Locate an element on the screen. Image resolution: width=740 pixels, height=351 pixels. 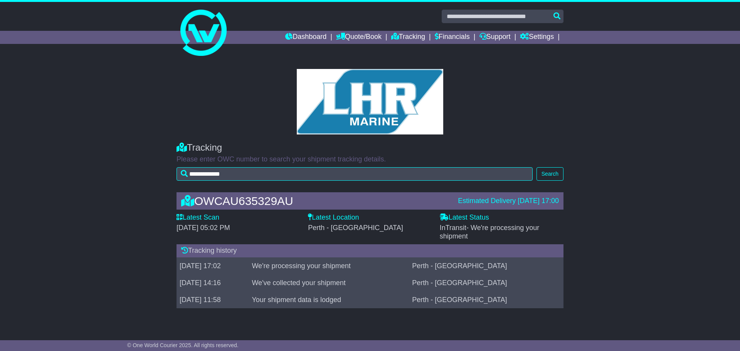
img: GetCustomerLogo is located at coordinates (370, 102).